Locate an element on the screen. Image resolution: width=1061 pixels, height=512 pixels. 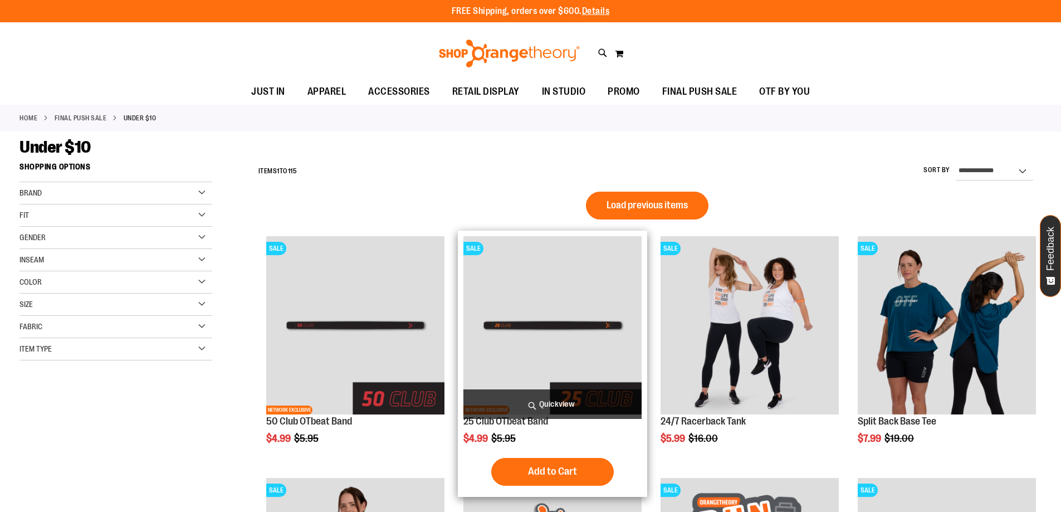
img: 24/7 Racerback Tank is located at coordinates (750, 325).